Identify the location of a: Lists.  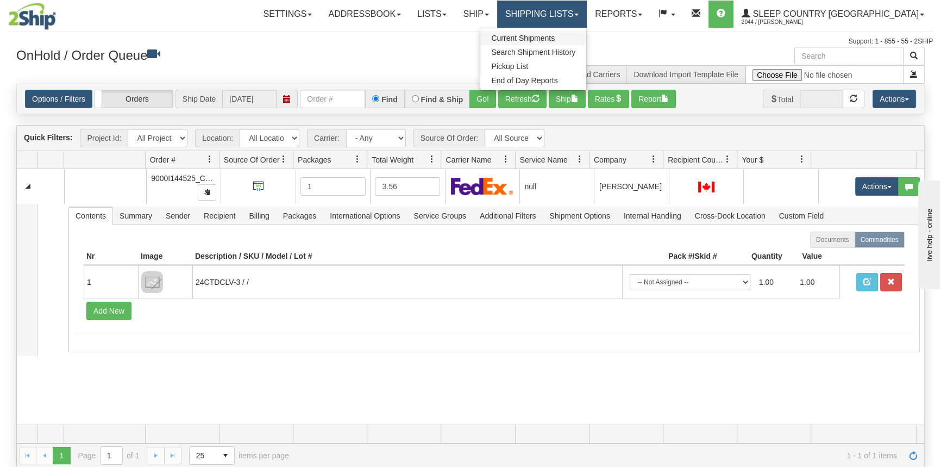
(432, 14).